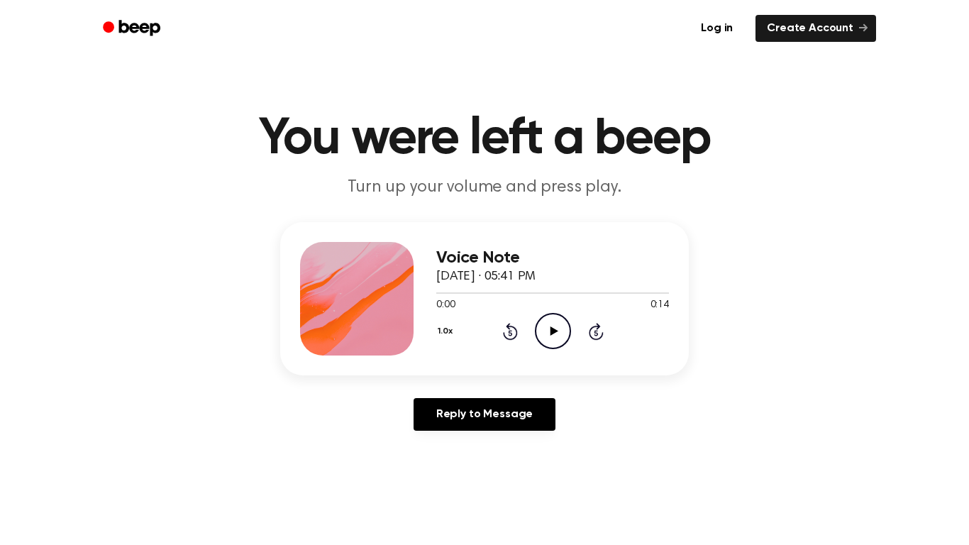 The image size is (969, 545). Describe the element at coordinates (447, 331) in the screenshot. I see `button: 1.0x` at that location.